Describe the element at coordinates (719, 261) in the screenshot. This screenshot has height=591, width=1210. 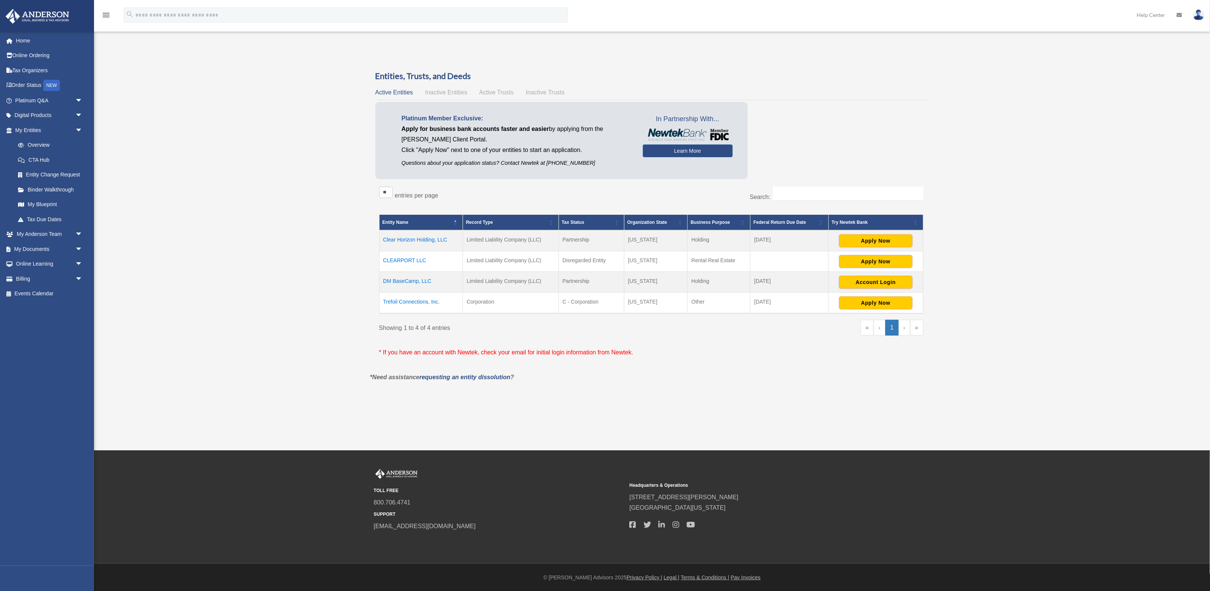
I see `td: Rental Real Estate` at that location.